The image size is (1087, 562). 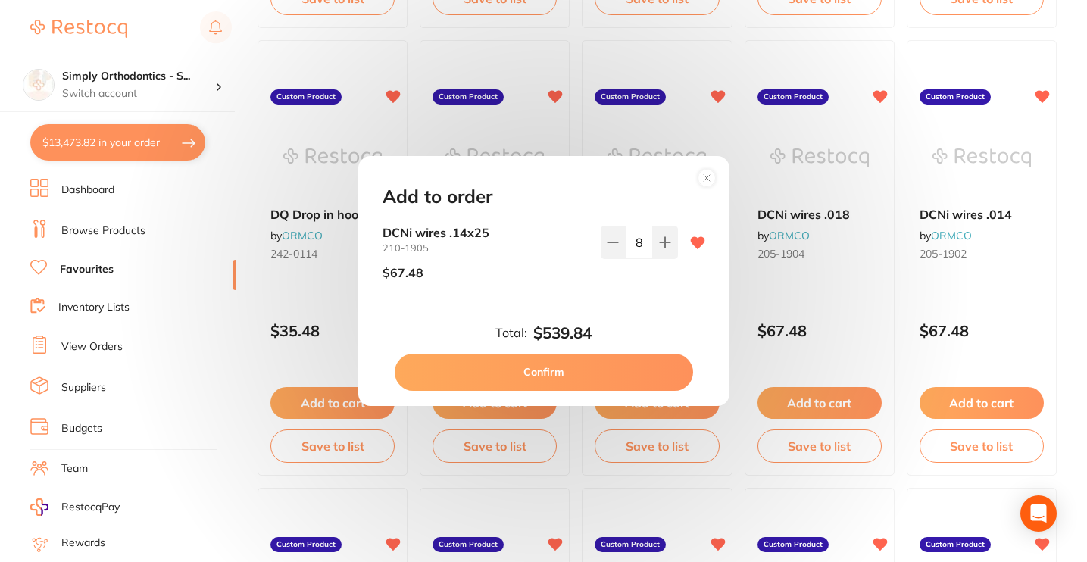 I want to click on b: $539.84, so click(x=562, y=333).